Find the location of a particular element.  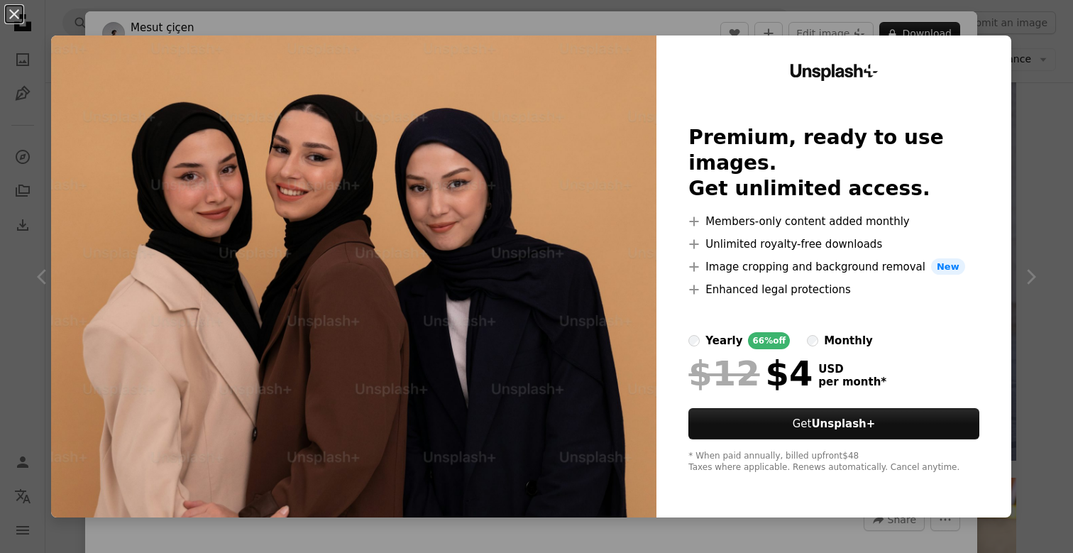

span: USD is located at coordinates (852, 369).